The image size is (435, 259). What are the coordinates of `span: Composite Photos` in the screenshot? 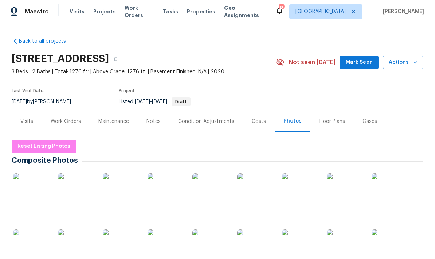 It's located at (47, 160).